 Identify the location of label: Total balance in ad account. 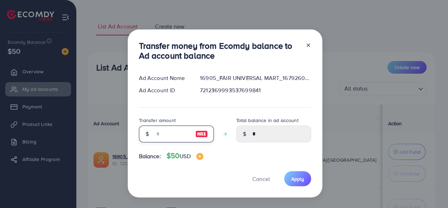
(268, 120).